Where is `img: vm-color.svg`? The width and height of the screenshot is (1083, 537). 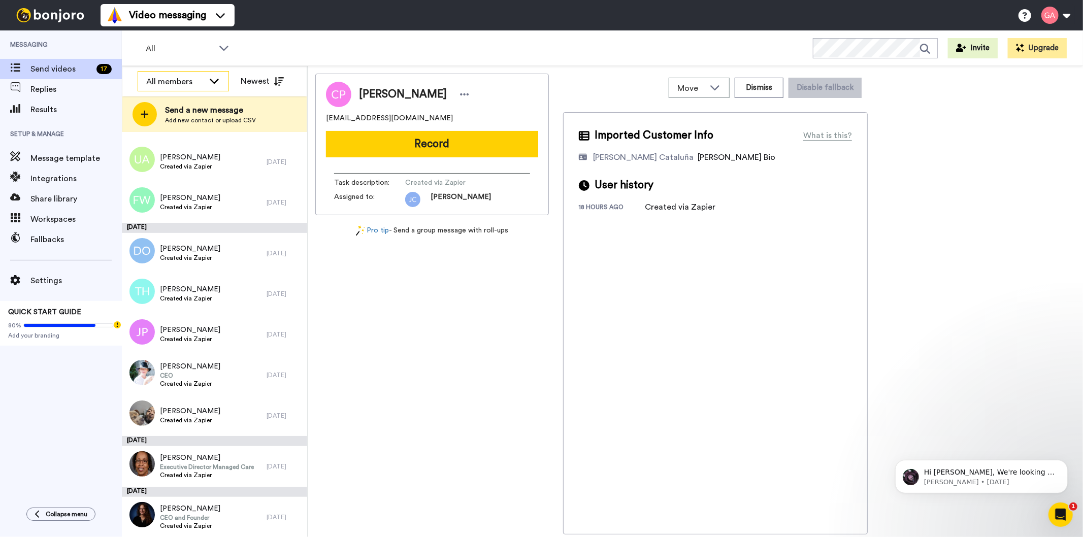 img: vm-color.svg is located at coordinates (115, 15).